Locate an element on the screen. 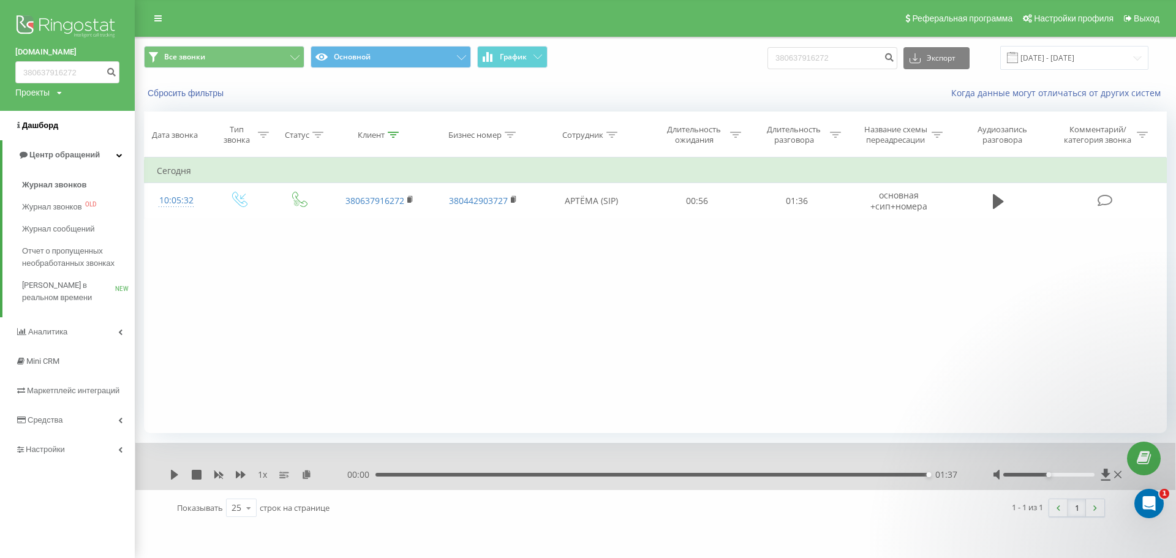 Image resolution: width=1176 pixels, height=558 pixels. div: 10:05:32 is located at coordinates (176, 200).